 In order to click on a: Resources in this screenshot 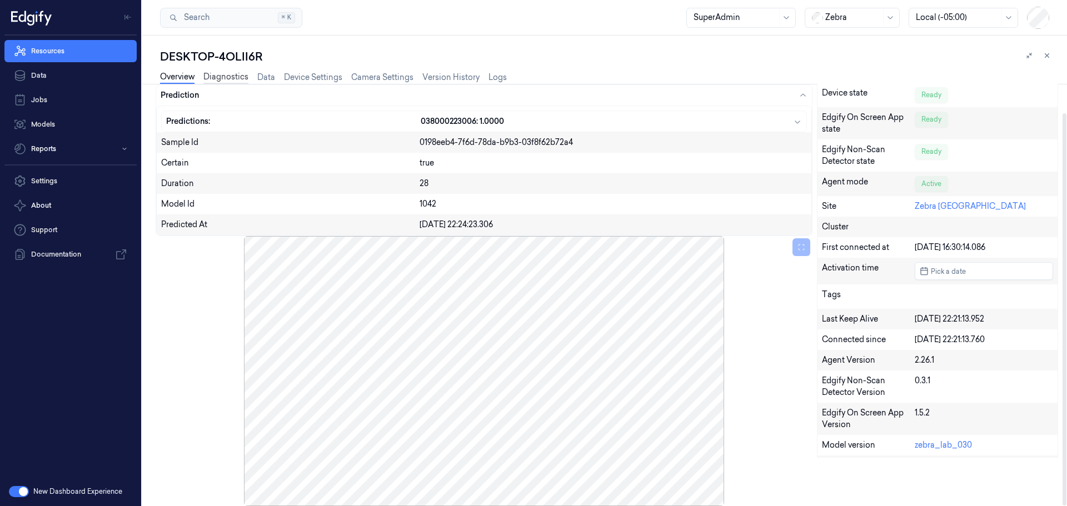, I will do `click(71, 51)`.